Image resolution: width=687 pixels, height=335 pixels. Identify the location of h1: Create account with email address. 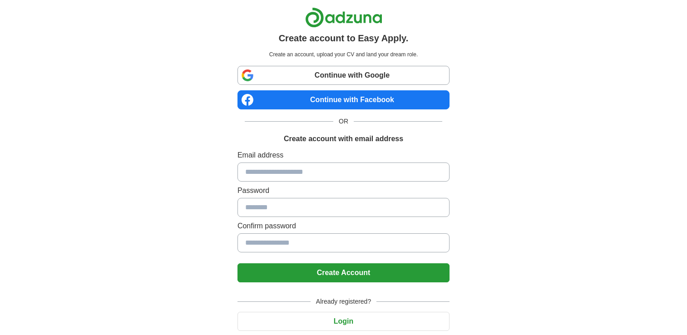
(343, 139).